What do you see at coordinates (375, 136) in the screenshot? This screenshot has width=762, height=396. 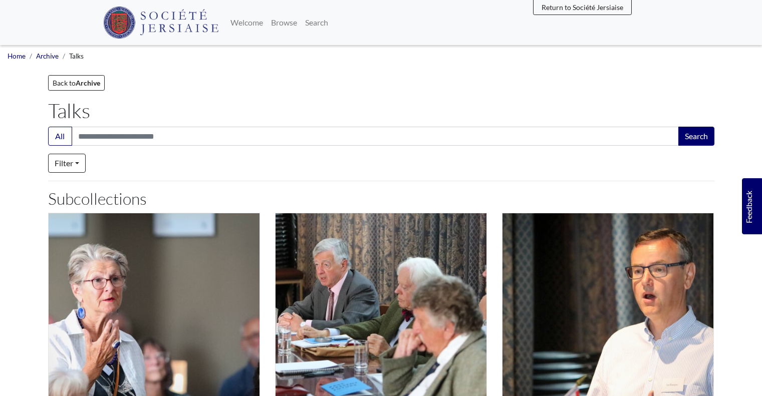 I see `input: Search this collection...` at bounding box center [375, 136].